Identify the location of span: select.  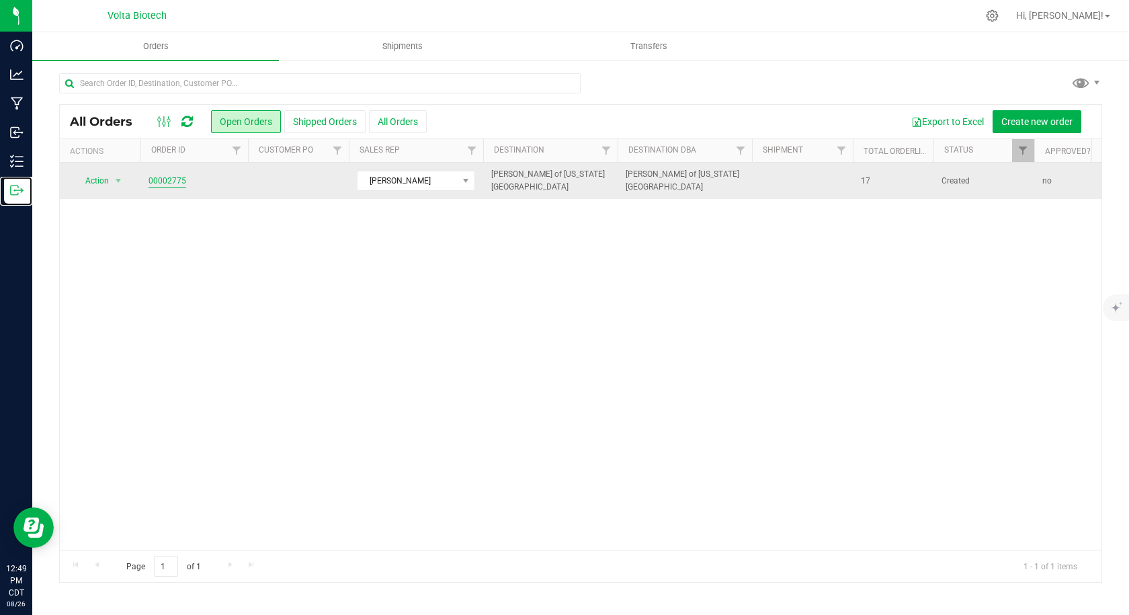
(118, 181).